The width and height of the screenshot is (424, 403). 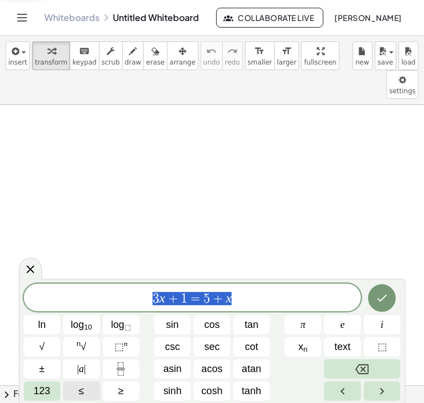 I want to click on span: sinh, so click(x=172, y=391).